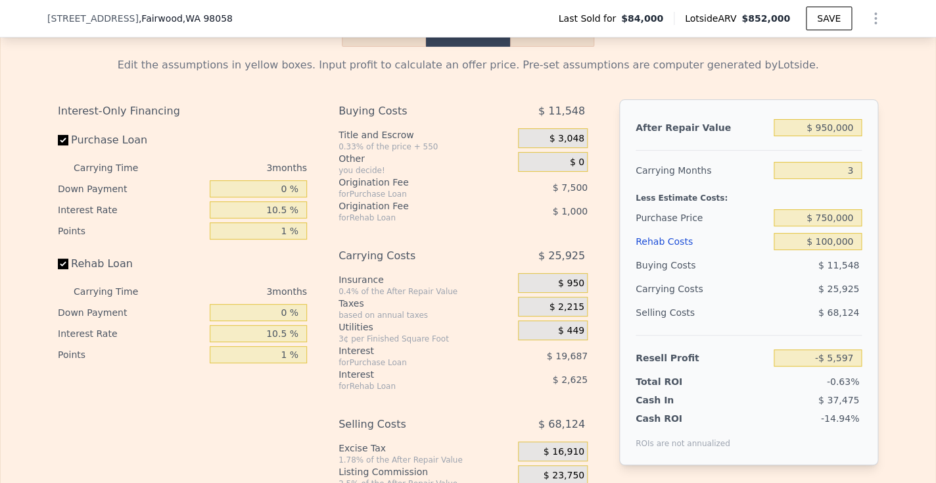 The height and width of the screenshot is (483, 936). Describe the element at coordinates (677, 381) in the screenshot. I see `div: Total ROI` at that location.